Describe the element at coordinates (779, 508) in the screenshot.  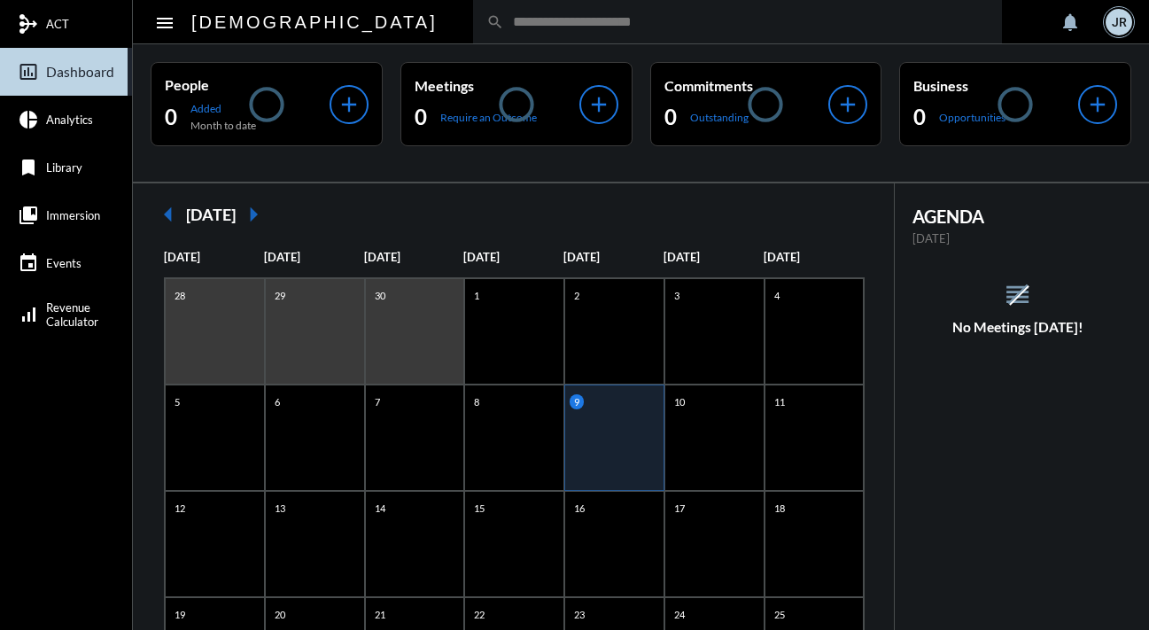
I see `p: 18` at that location.